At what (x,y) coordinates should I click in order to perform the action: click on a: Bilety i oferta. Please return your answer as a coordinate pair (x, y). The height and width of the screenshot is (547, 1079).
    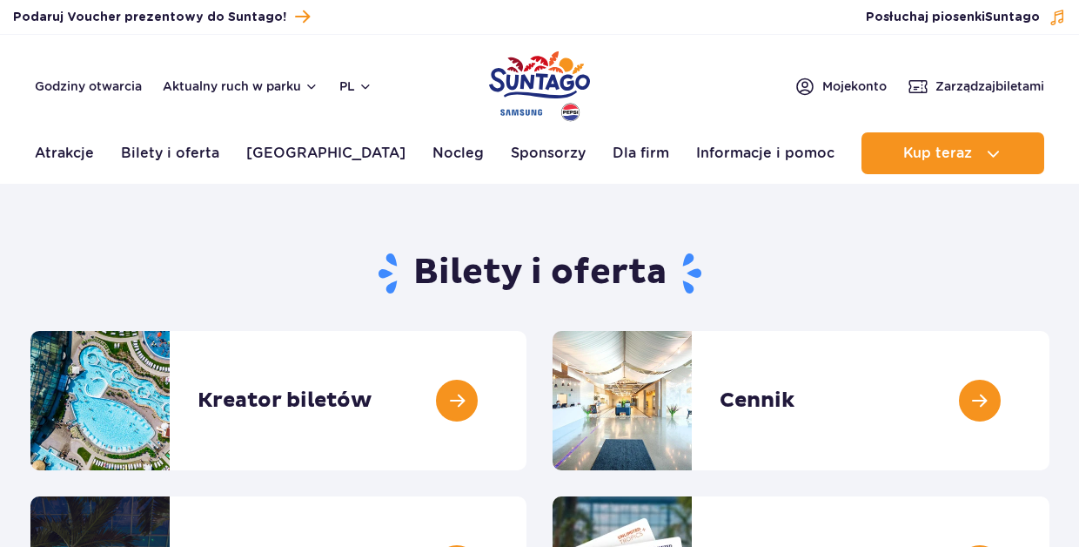
    Looking at the image, I should click on (170, 153).